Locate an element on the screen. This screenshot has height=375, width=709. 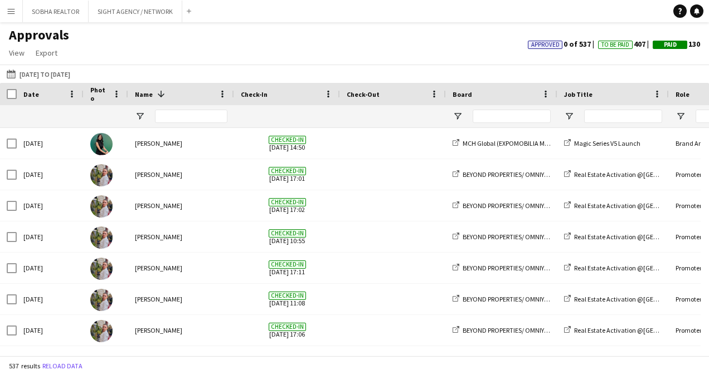
span: Photo is located at coordinates (99, 94).